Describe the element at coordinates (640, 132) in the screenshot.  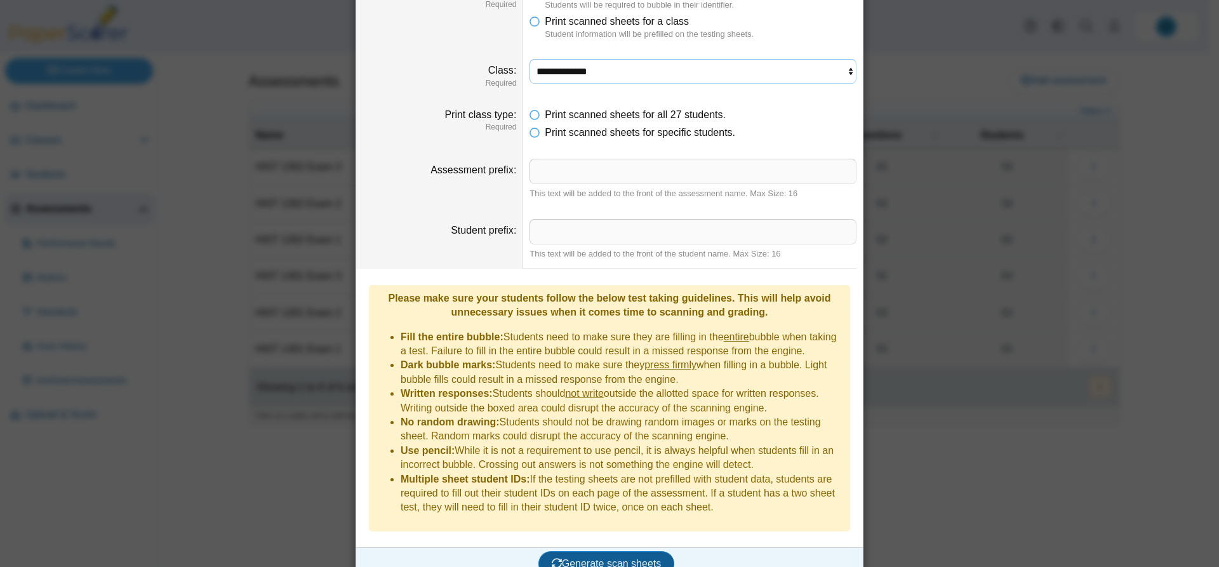
I see `span: Print scanned sheets for specific students.` at that location.